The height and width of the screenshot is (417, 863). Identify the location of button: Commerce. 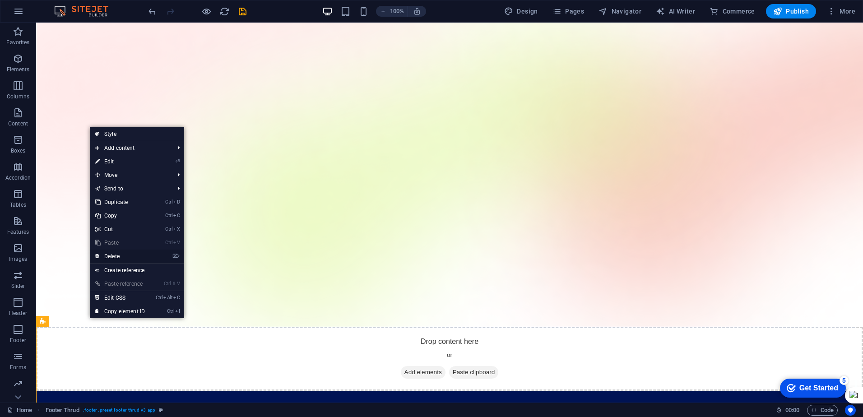
(732, 11).